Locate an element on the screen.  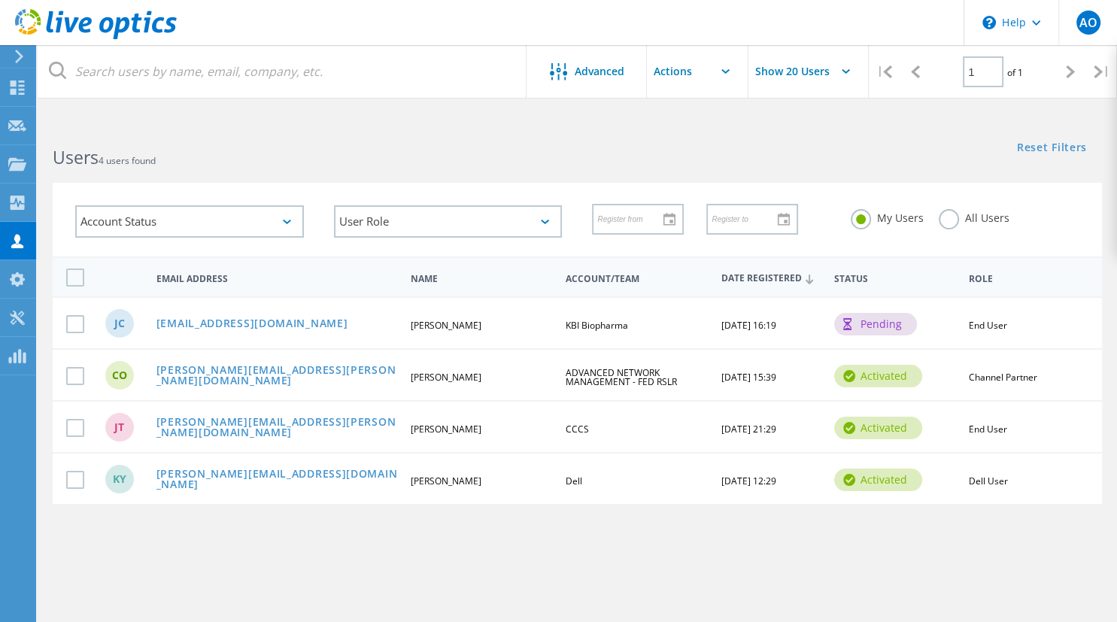
label: All Users is located at coordinates (974, 216).